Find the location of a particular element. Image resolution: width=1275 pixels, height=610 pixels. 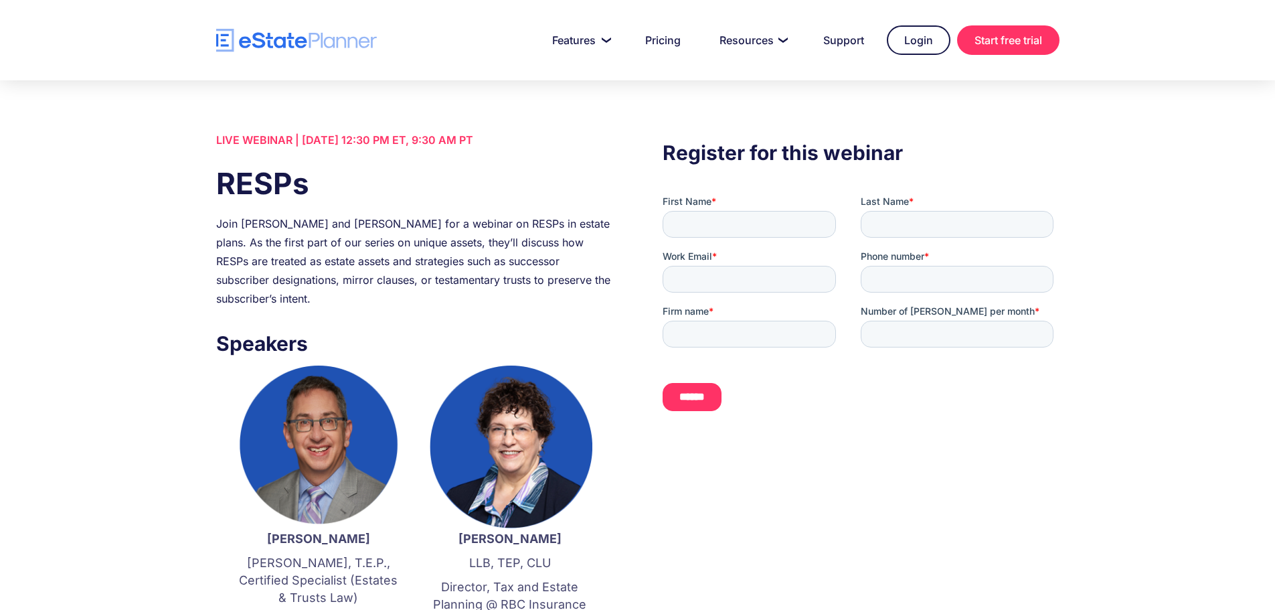

h3: Speakers is located at coordinates (414, 343).